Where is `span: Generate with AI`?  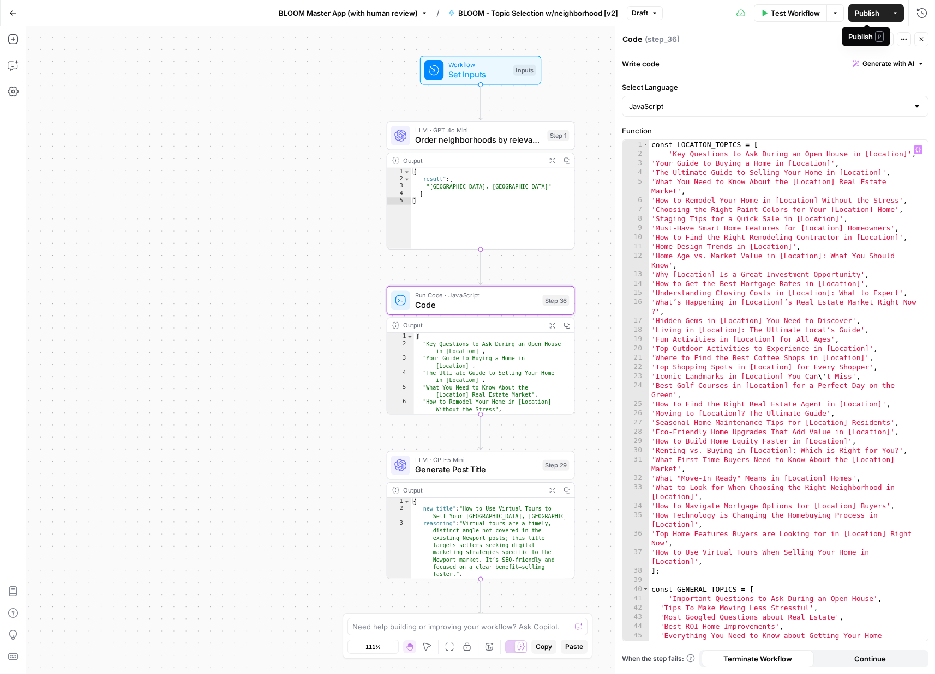 span: Generate with AI is located at coordinates (888, 64).